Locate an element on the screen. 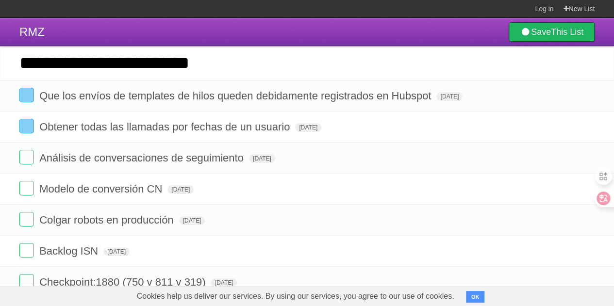  span: Colgar robots en producción is located at coordinates (107, 220).